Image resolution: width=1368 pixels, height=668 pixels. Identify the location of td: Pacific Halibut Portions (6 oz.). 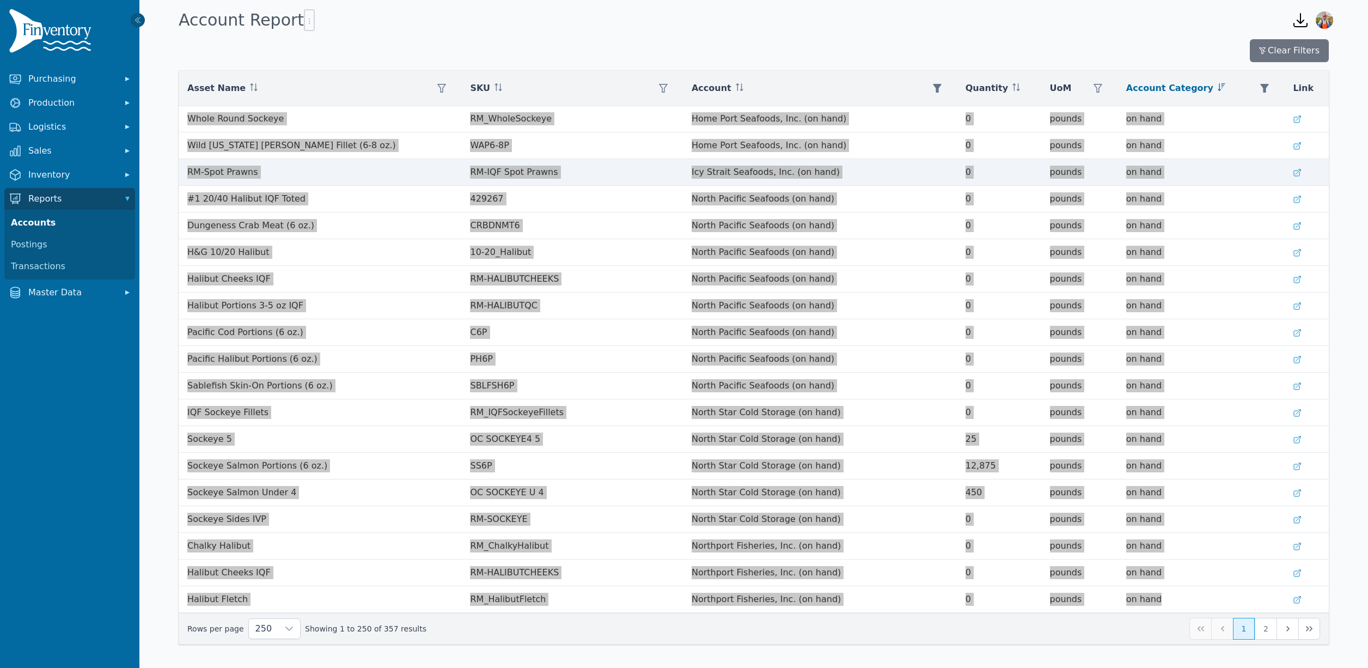
(320, 359).